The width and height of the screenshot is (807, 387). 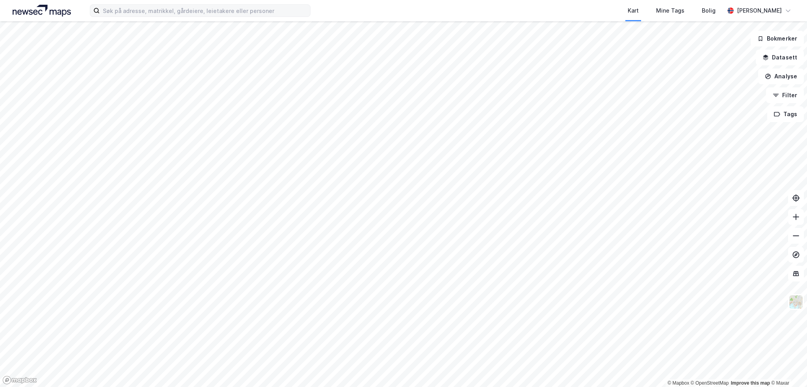 What do you see at coordinates (42, 11) in the screenshot?
I see `img: logo.a4113a55bc3d86da70a041830d287a7e.svg` at bounding box center [42, 11].